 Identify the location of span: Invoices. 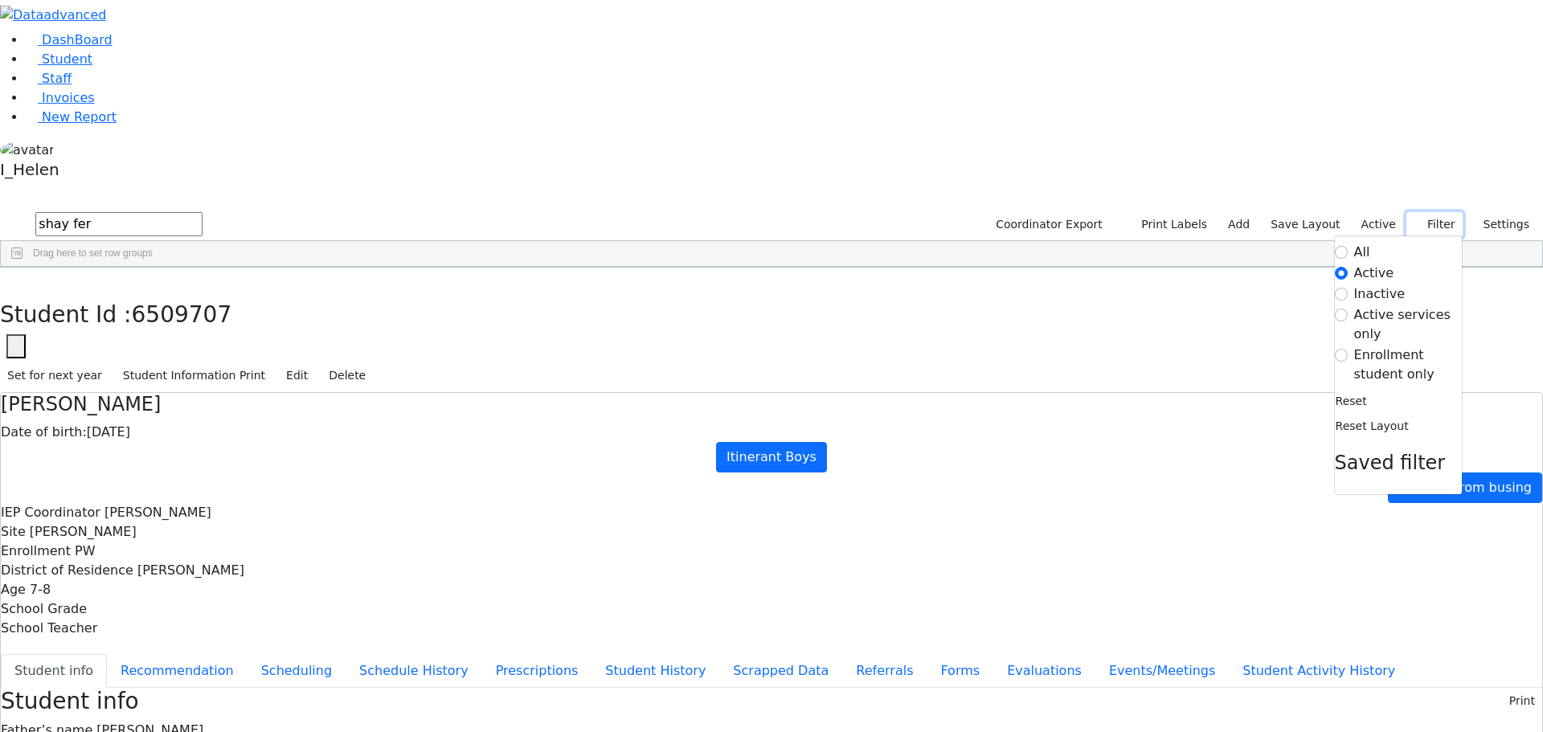
(68, 97).